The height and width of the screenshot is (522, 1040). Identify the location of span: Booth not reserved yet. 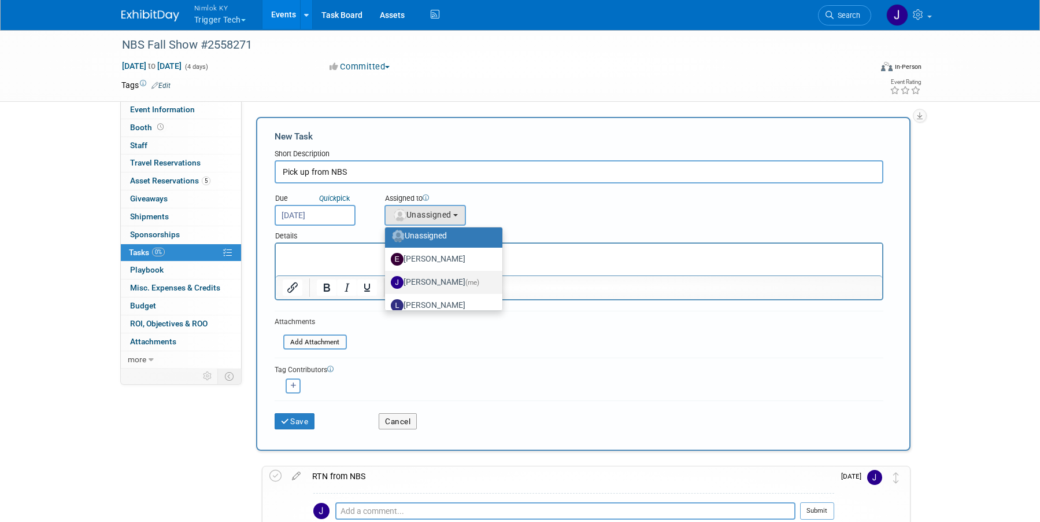
(160, 127).